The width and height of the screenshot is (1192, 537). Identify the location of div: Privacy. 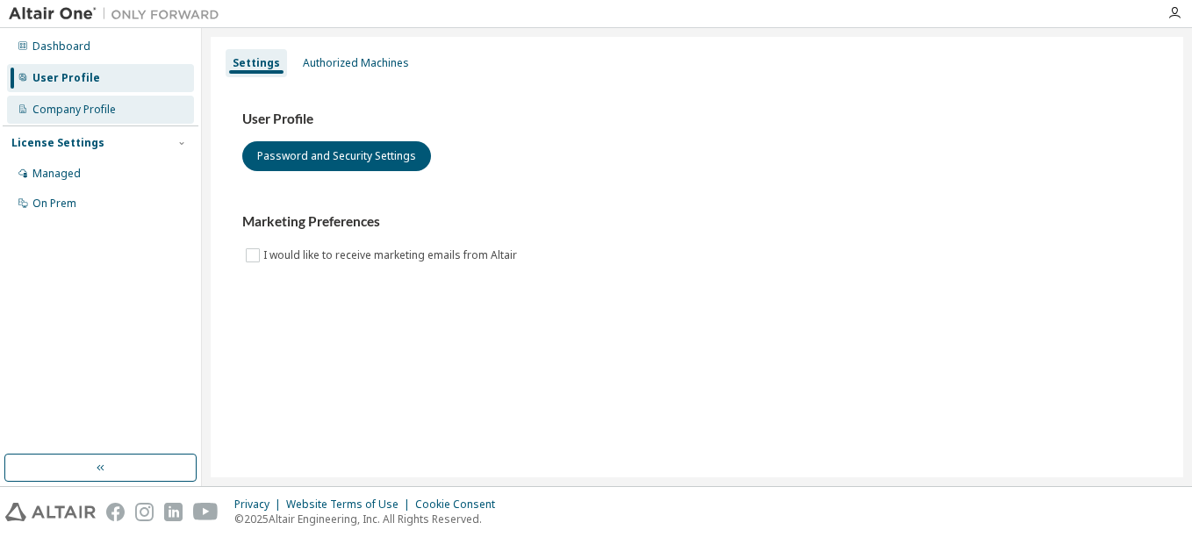
(260, 505).